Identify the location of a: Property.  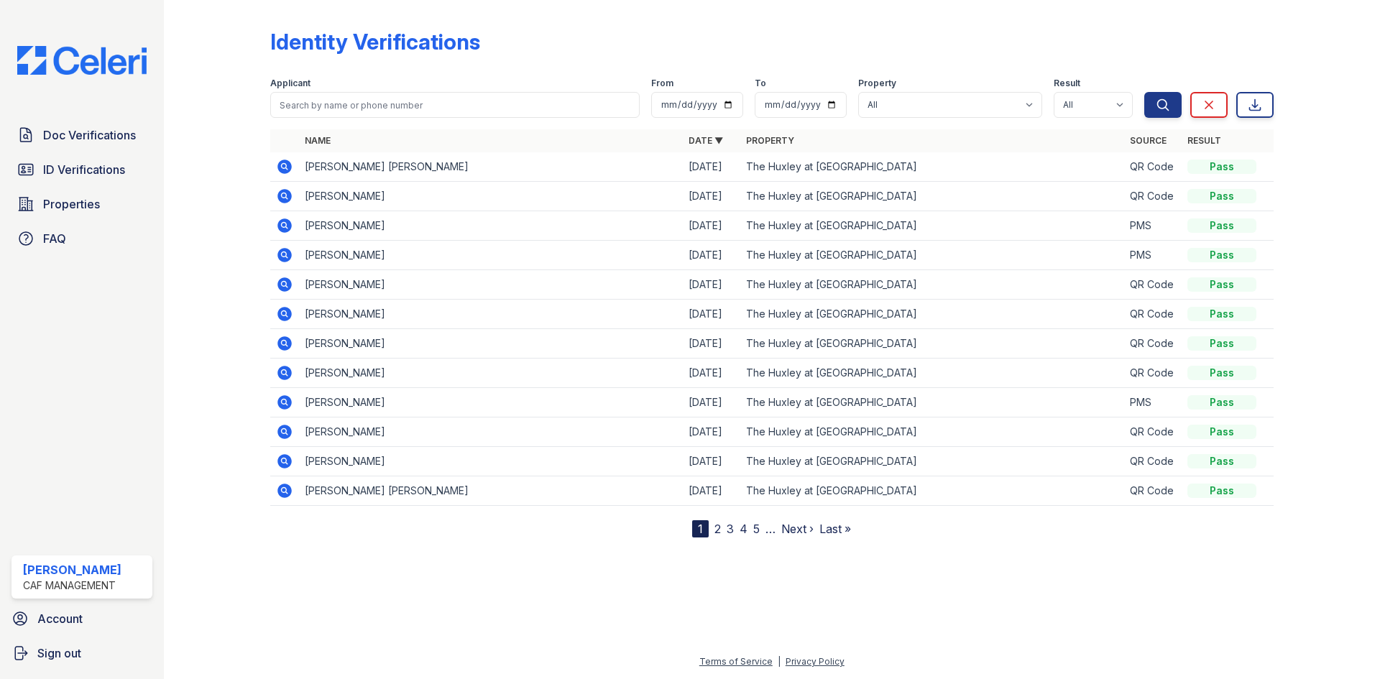
(770, 140).